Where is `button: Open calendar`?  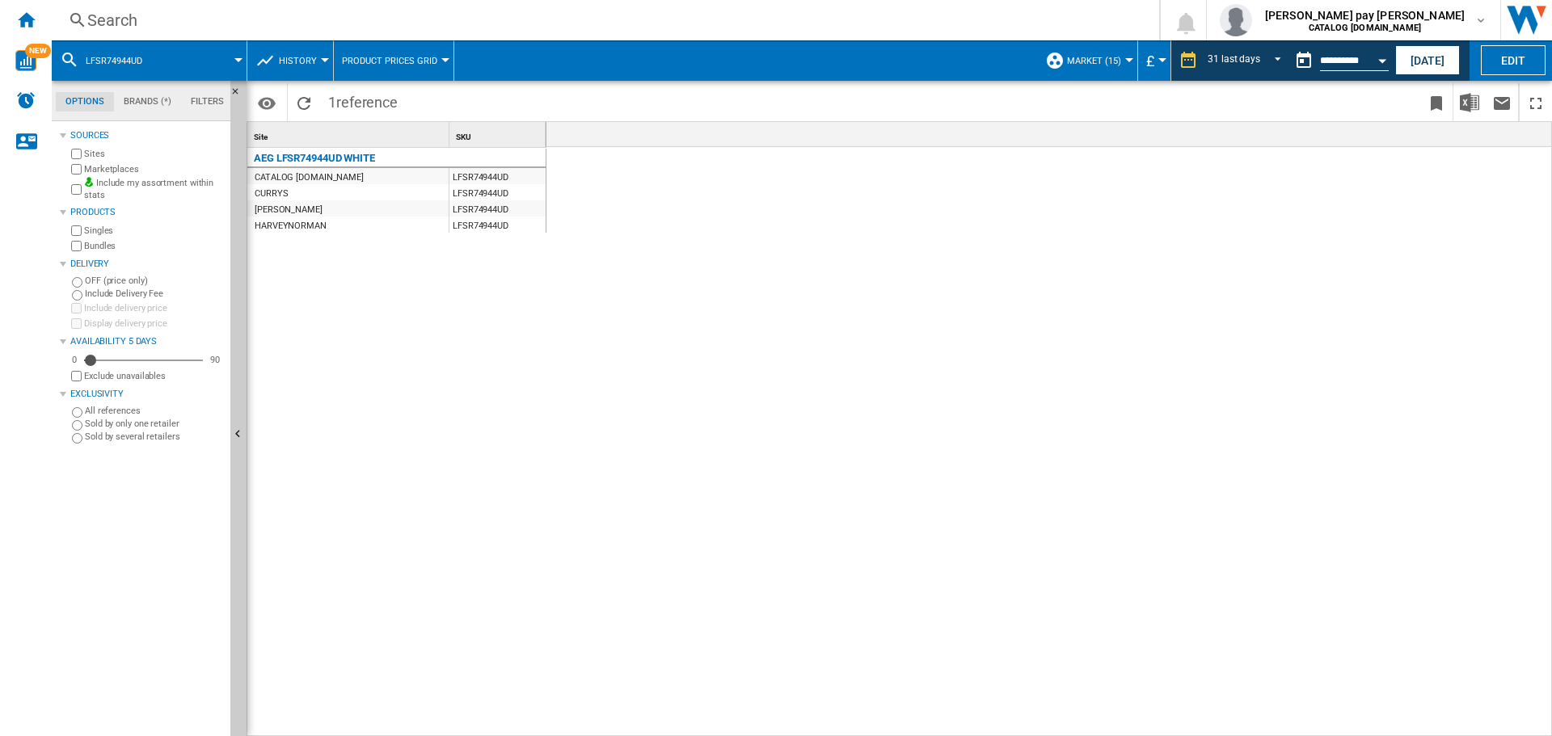 button: Open calendar is located at coordinates (1382, 58).